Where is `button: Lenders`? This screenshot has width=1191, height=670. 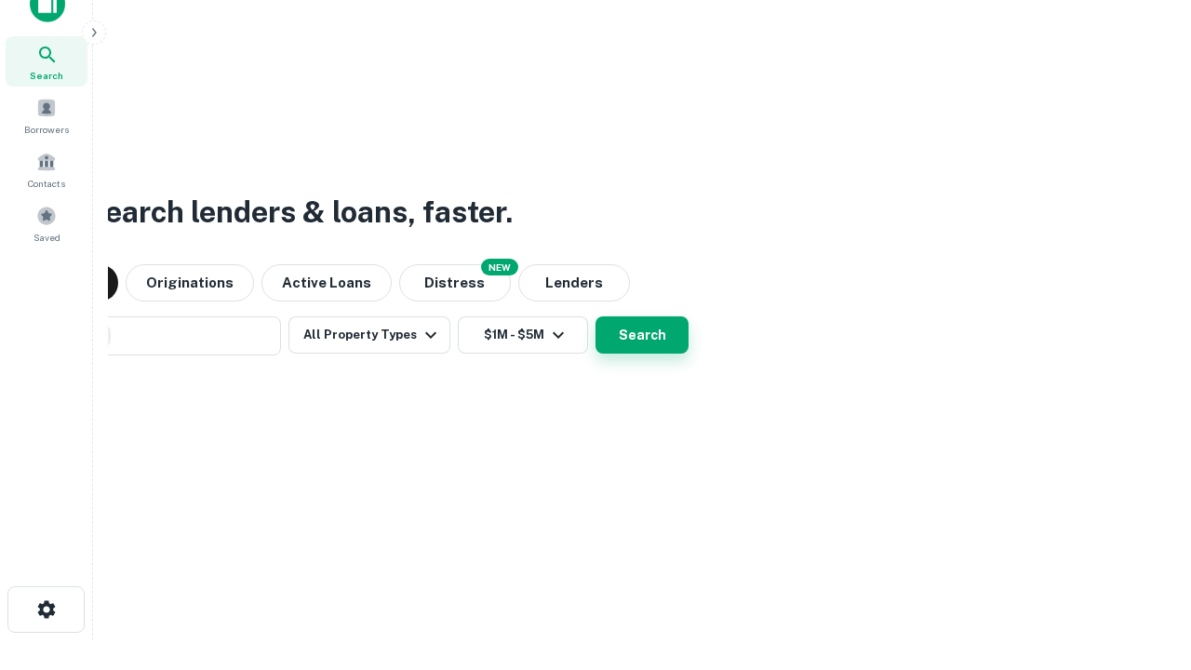 button: Lenders is located at coordinates (574, 283).